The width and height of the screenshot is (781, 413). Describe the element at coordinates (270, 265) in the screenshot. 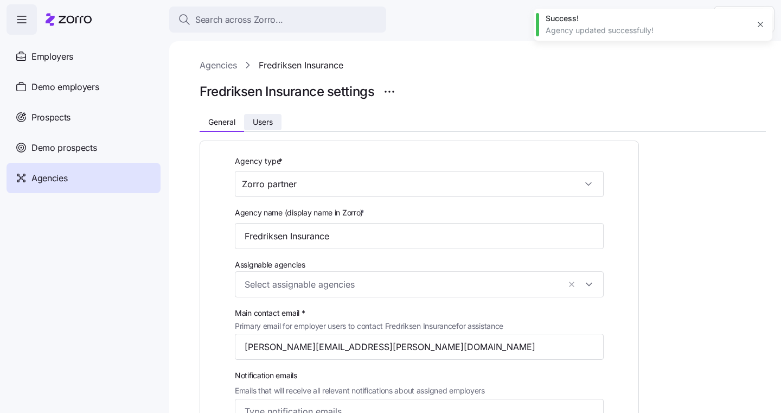

I see `span: Assignable agencies` at that location.